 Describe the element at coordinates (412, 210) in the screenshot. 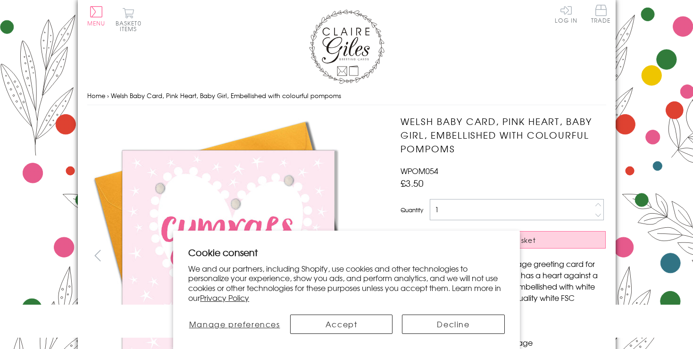

I see `label: Quantity` at that location.